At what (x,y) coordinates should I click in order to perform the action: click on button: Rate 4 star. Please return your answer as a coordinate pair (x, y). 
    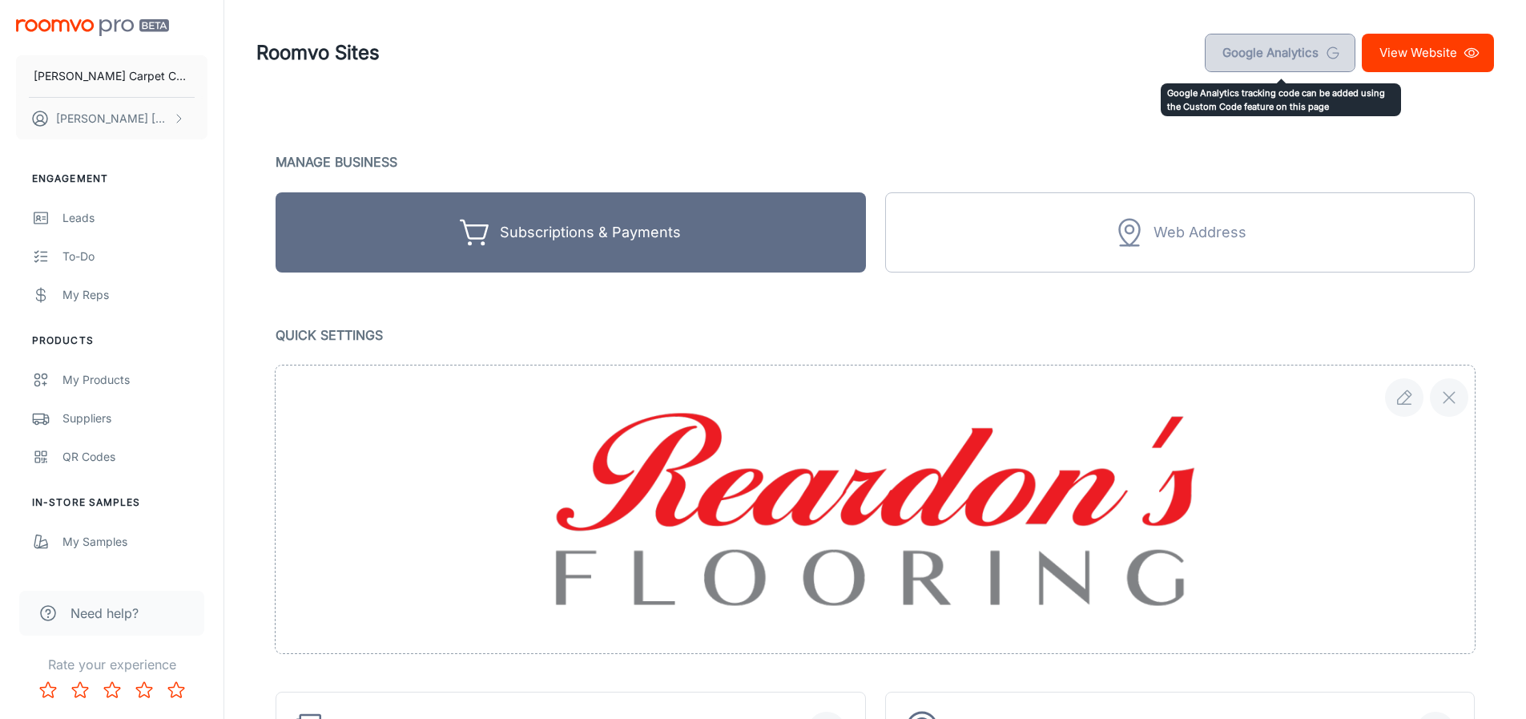
    Looking at the image, I should click on (144, 690).